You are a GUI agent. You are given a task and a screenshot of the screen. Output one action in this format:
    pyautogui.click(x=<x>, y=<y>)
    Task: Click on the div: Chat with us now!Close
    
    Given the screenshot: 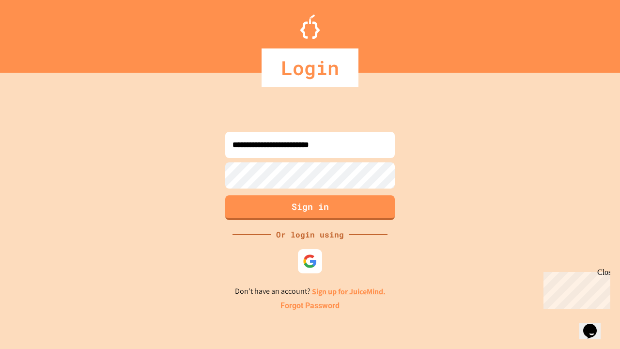 What is the action you would take?
    pyautogui.click(x=35, y=32)
    